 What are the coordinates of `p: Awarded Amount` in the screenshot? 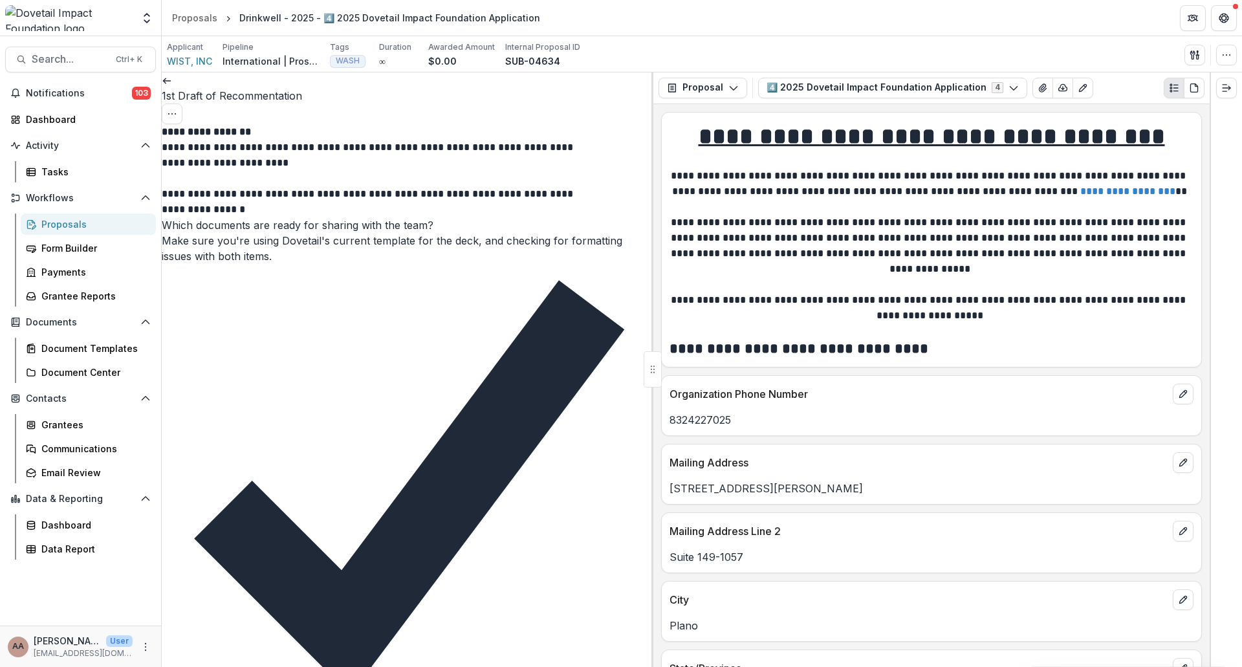 It's located at (461, 47).